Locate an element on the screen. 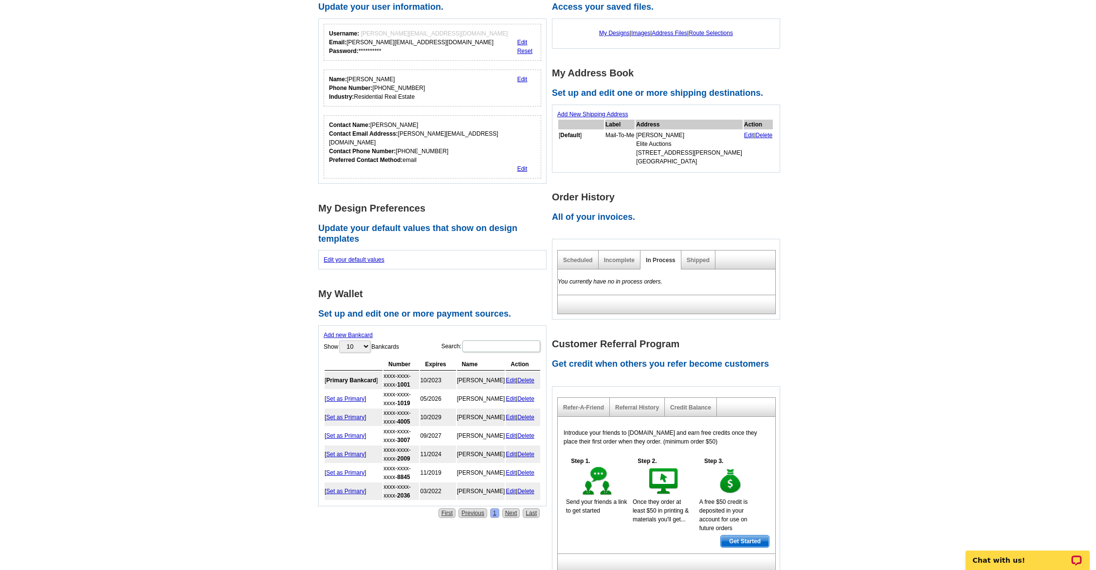 This screenshot has width=1096, height=570. strong: 4005 is located at coordinates (403, 422).